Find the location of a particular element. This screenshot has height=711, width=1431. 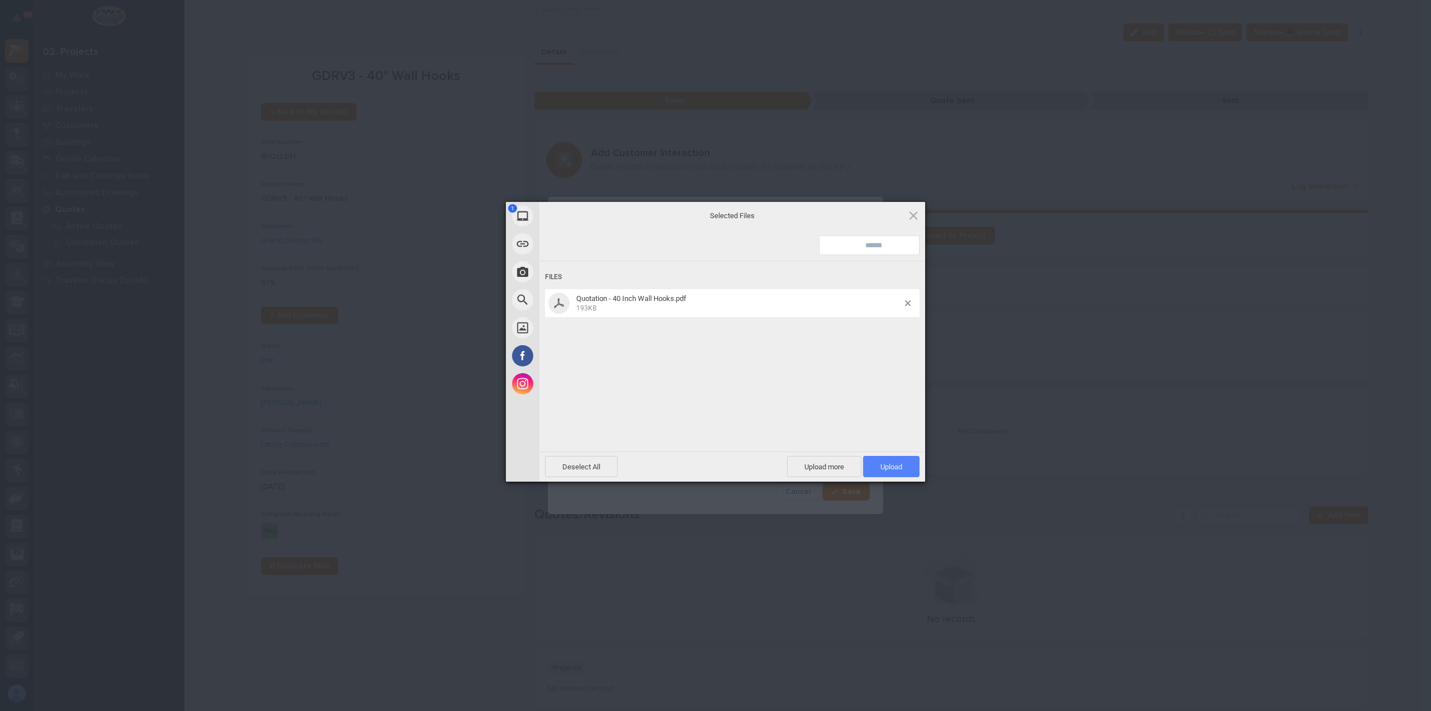

span: 1 is located at coordinates (513, 208).